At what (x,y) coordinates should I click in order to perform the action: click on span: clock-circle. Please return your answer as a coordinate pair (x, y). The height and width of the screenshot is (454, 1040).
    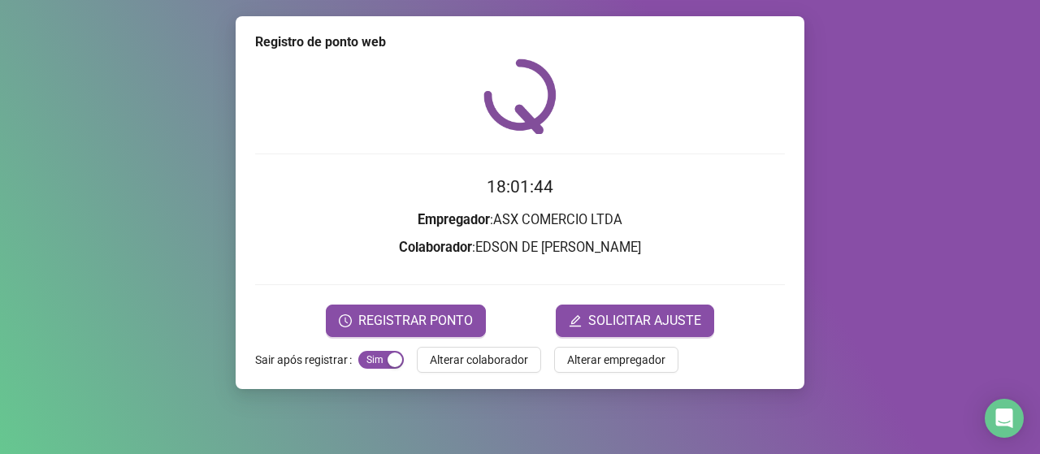
    Looking at the image, I should click on (345, 321).